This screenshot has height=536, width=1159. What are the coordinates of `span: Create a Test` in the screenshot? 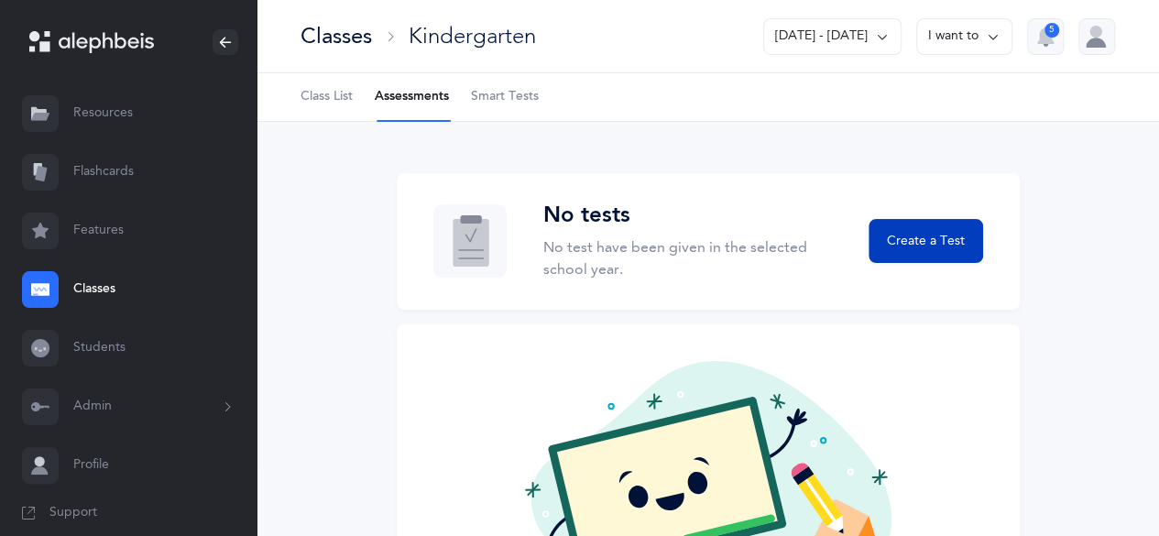 It's located at (925, 241).